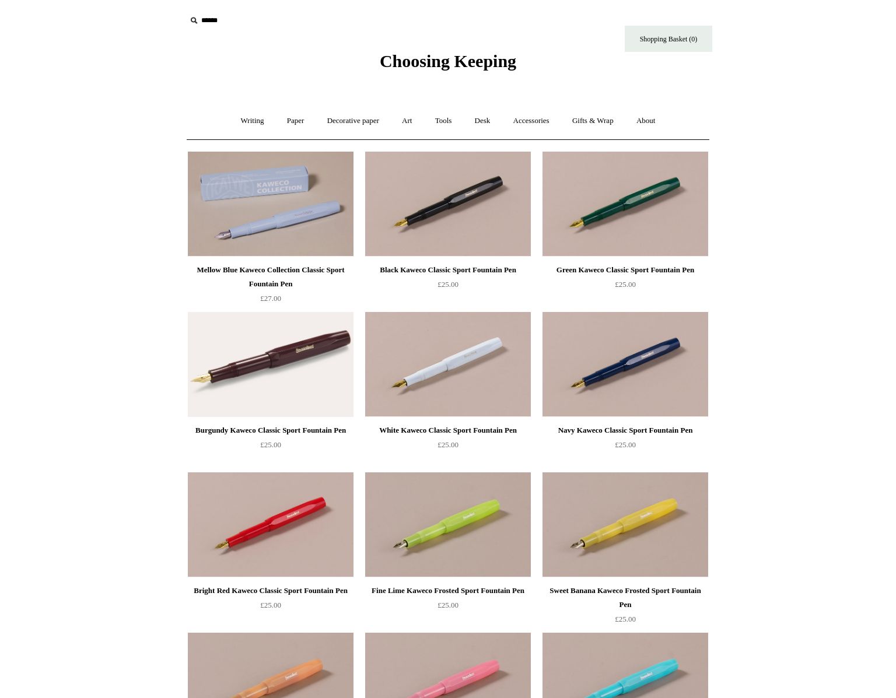 This screenshot has height=698, width=896. Describe the element at coordinates (448, 525) in the screenshot. I see `img: Fine Lime Kaweco Frosted Sport Fountain Pen` at that location.